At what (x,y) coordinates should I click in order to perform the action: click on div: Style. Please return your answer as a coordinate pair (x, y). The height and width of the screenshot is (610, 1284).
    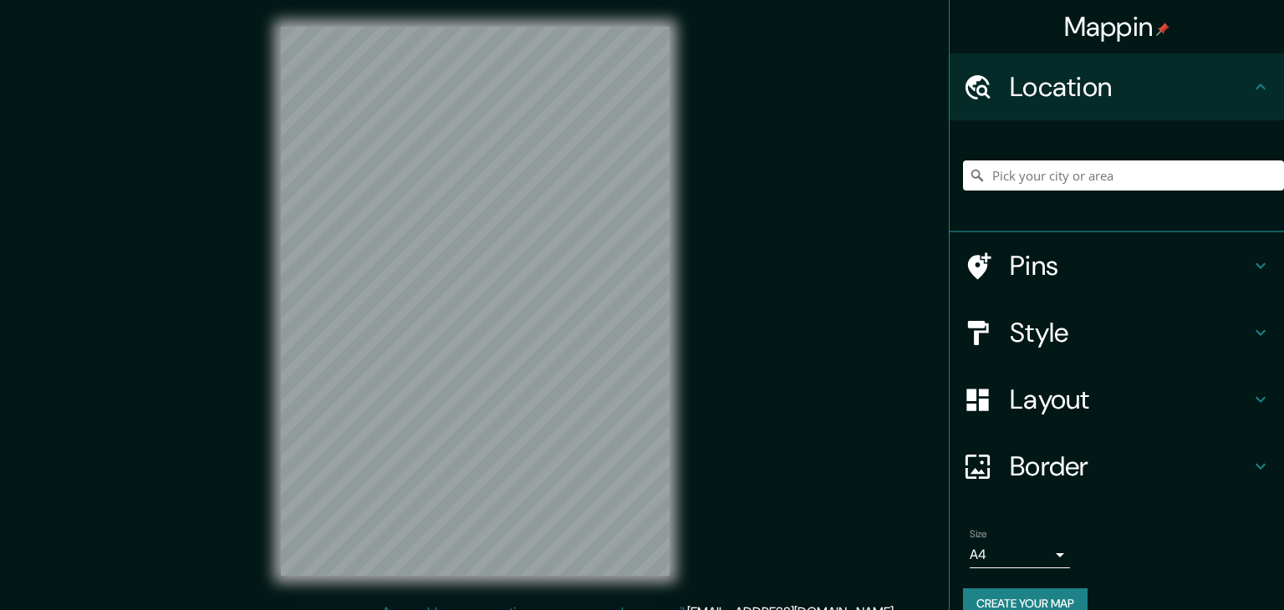
    Looking at the image, I should click on (1117, 333).